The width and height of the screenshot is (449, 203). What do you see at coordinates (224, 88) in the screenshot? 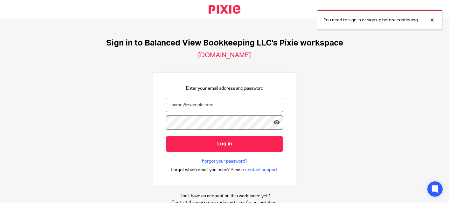
I see `p: Enter your email address and password` at bounding box center [224, 88].